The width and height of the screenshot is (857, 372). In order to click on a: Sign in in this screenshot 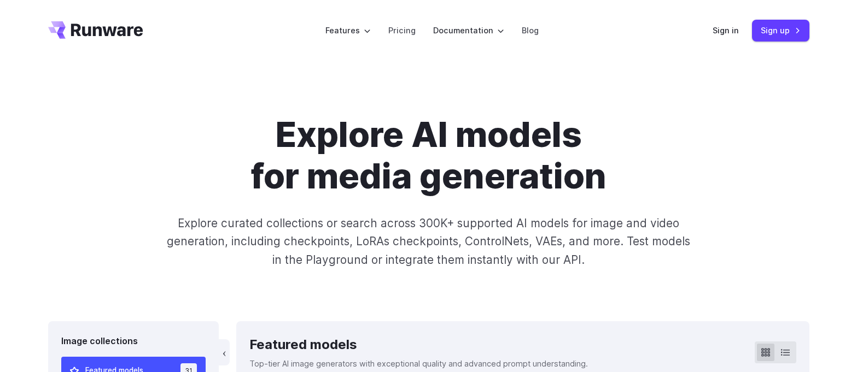, I will do `click(726, 30)`.